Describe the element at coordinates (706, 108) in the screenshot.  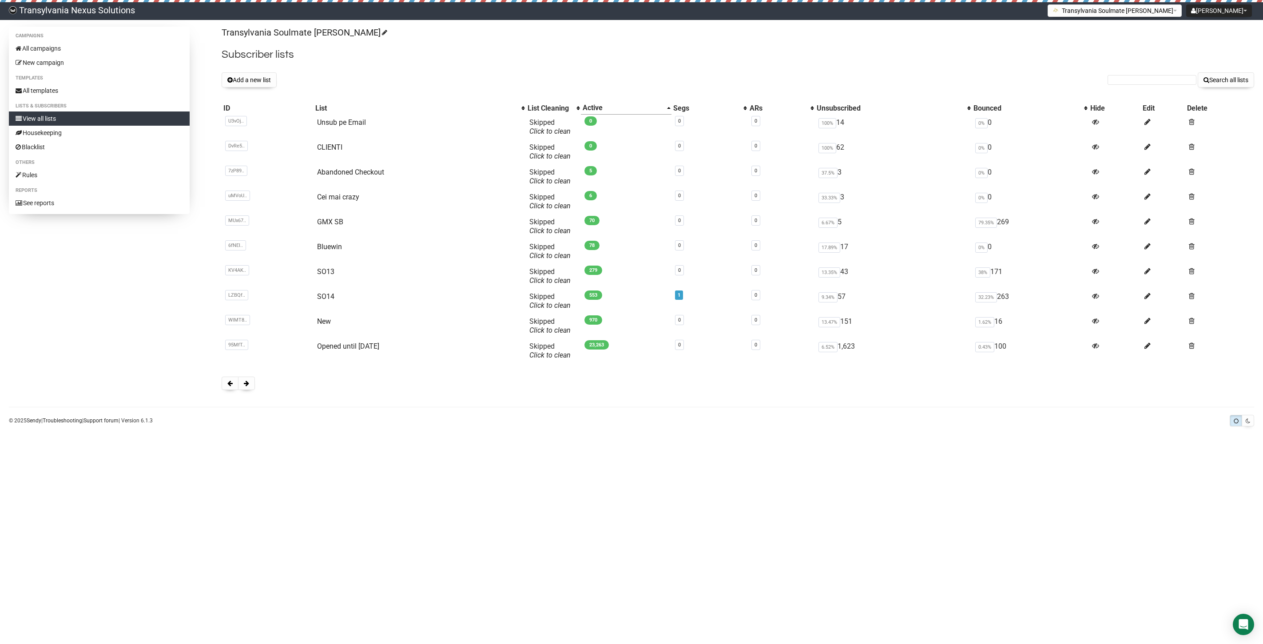
I see `div: Segs` at that location.